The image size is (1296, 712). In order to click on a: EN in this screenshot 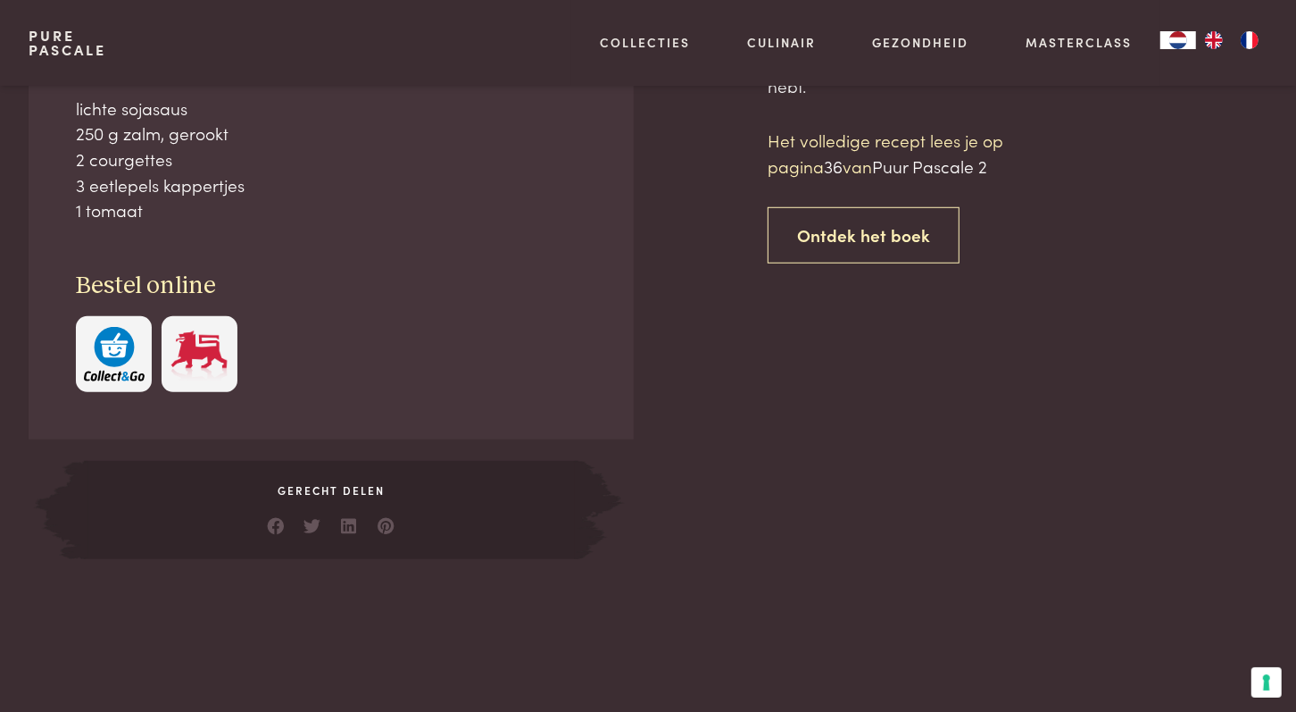, I will do `click(1214, 40)`.